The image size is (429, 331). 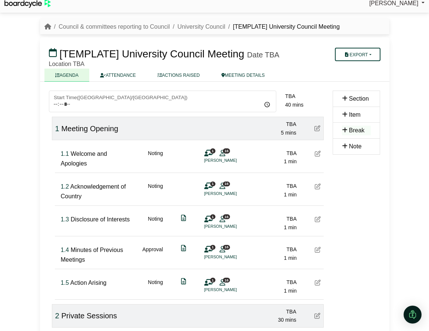 I want to click on span: 5 mins, so click(x=288, y=133).